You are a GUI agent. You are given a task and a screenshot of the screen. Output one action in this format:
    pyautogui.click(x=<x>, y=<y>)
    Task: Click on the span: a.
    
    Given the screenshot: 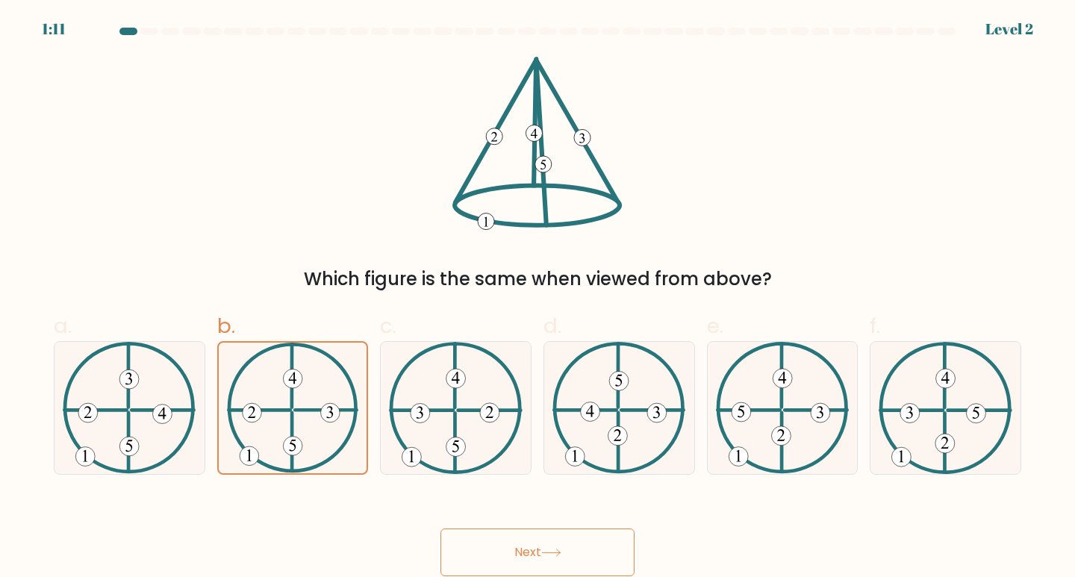 What is the action you would take?
    pyautogui.click(x=63, y=326)
    